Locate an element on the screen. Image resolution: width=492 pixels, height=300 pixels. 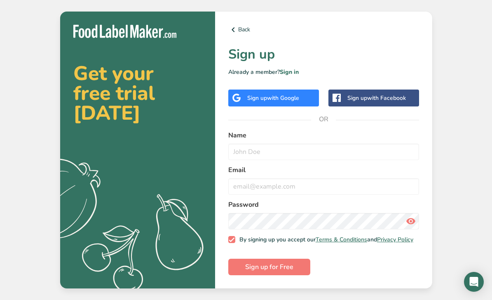
a: Sign in is located at coordinates (289, 72).